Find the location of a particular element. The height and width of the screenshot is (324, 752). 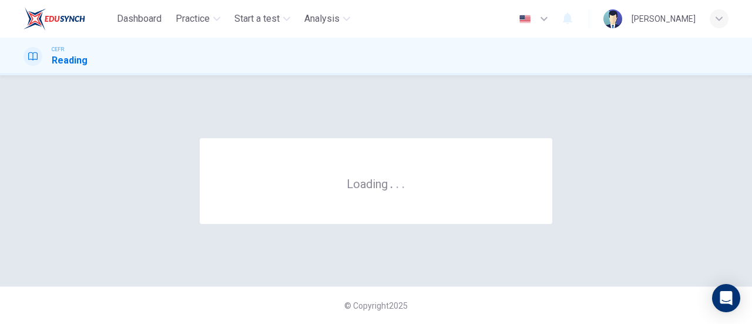

span: Practice is located at coordinates (193, 19).